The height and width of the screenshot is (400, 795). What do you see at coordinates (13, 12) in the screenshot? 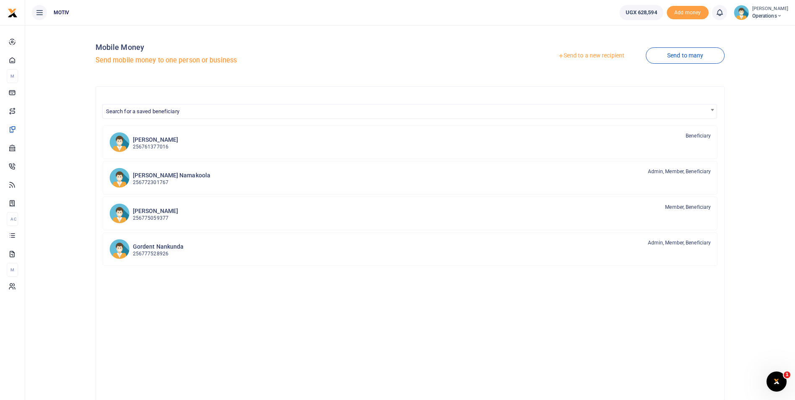
I see `a: logo-small logo-large logo-large` at bounding box center [13, 12].